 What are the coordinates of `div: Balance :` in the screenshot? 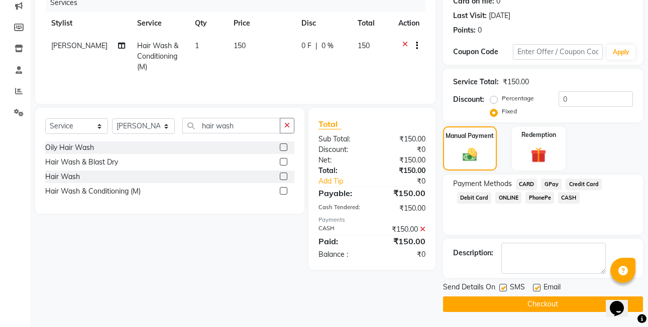 It's located at (341, 255).